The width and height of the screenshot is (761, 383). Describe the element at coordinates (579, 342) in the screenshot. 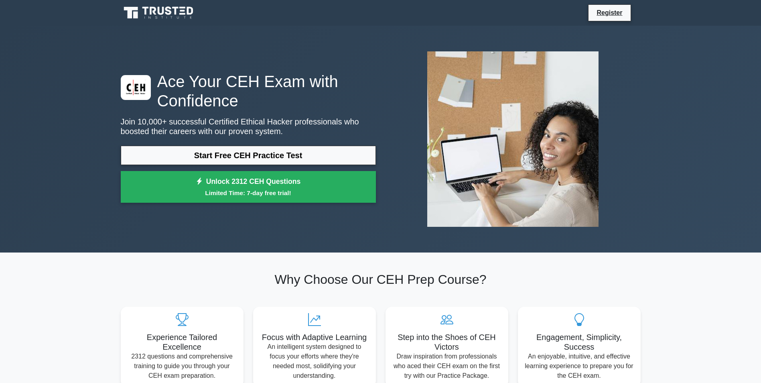

I see `h5: Engagement, Simplicity, Success` at that location.